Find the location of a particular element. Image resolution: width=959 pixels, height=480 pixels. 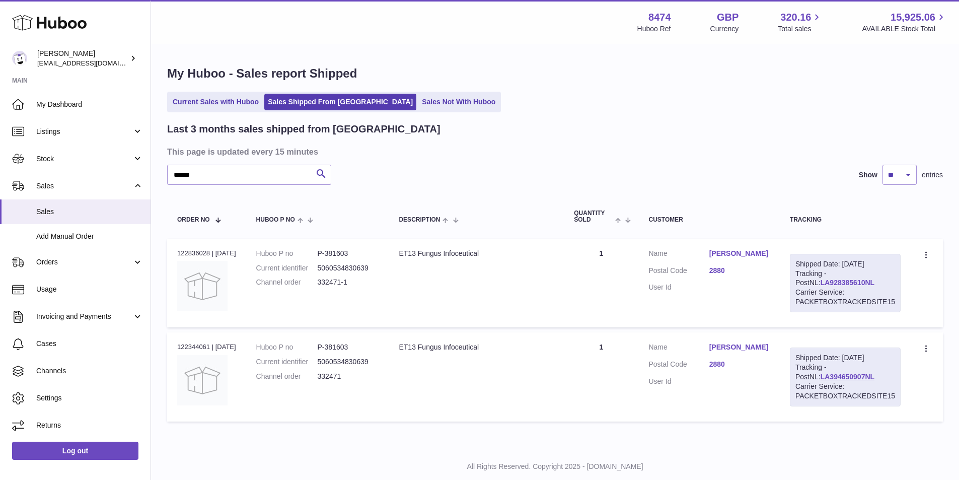

span: 15,925.06 is located at coordinates (913, 17).